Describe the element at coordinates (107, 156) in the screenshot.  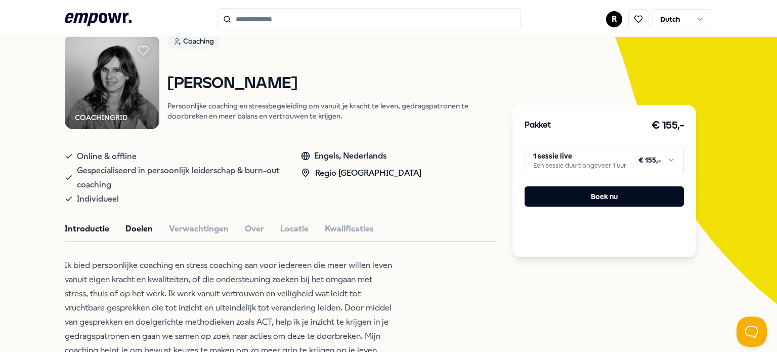
I see `span: Online & offline` at that location.